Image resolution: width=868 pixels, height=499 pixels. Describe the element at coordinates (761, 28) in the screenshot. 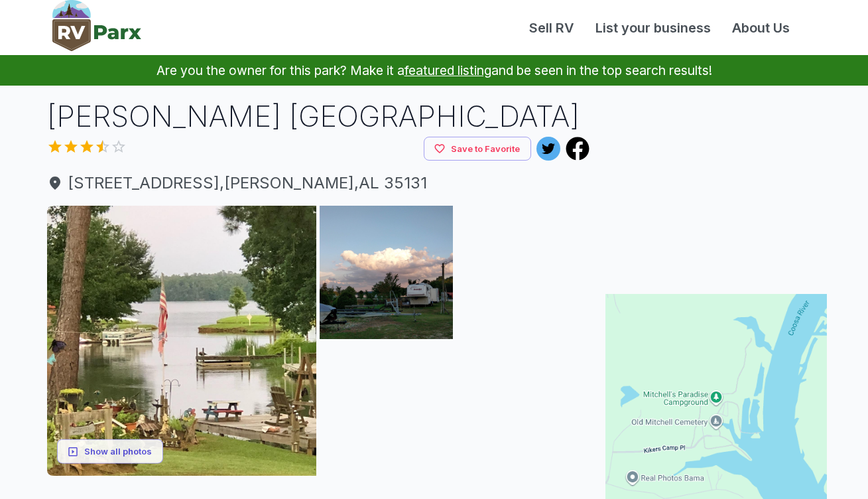

I see `a: About Us` at that location.